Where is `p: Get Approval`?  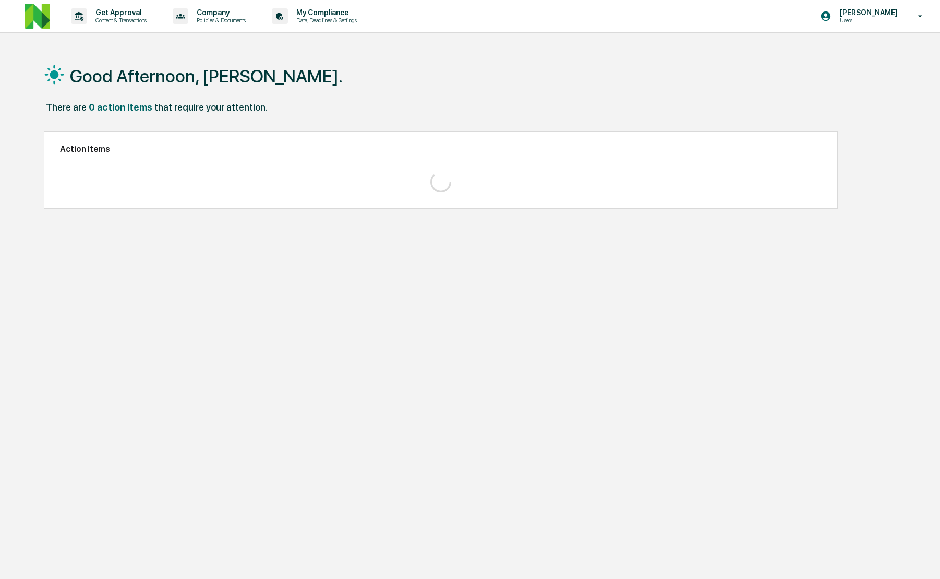
p: Get Approval is located at coordinates (119, 13).